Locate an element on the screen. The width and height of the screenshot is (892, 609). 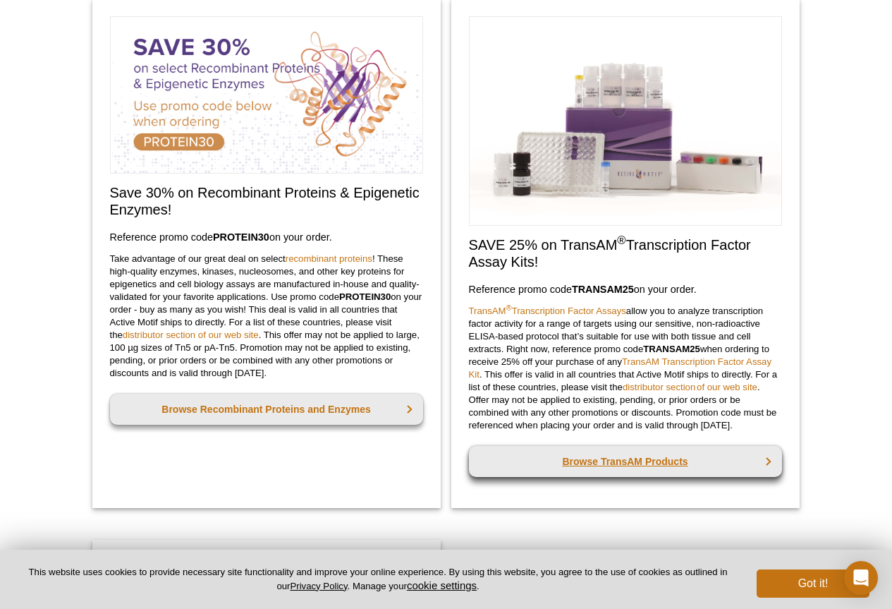
img: Save on Recombinant Proteins and Enzymes is located at coordinates (267, 95).